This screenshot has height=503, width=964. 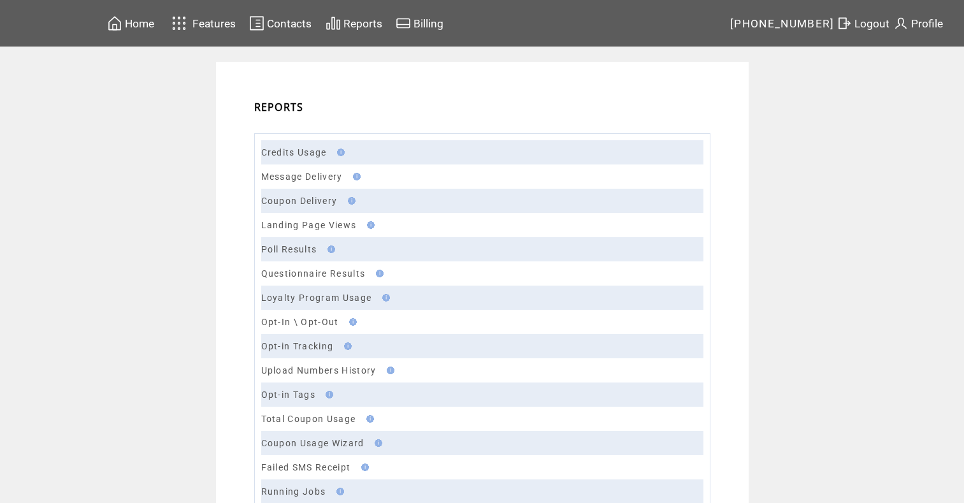 What do you see at coordinates (308, 419) in the screenshot?
I see `a: Total Coupon Usage` at bounding box center [308, 419].